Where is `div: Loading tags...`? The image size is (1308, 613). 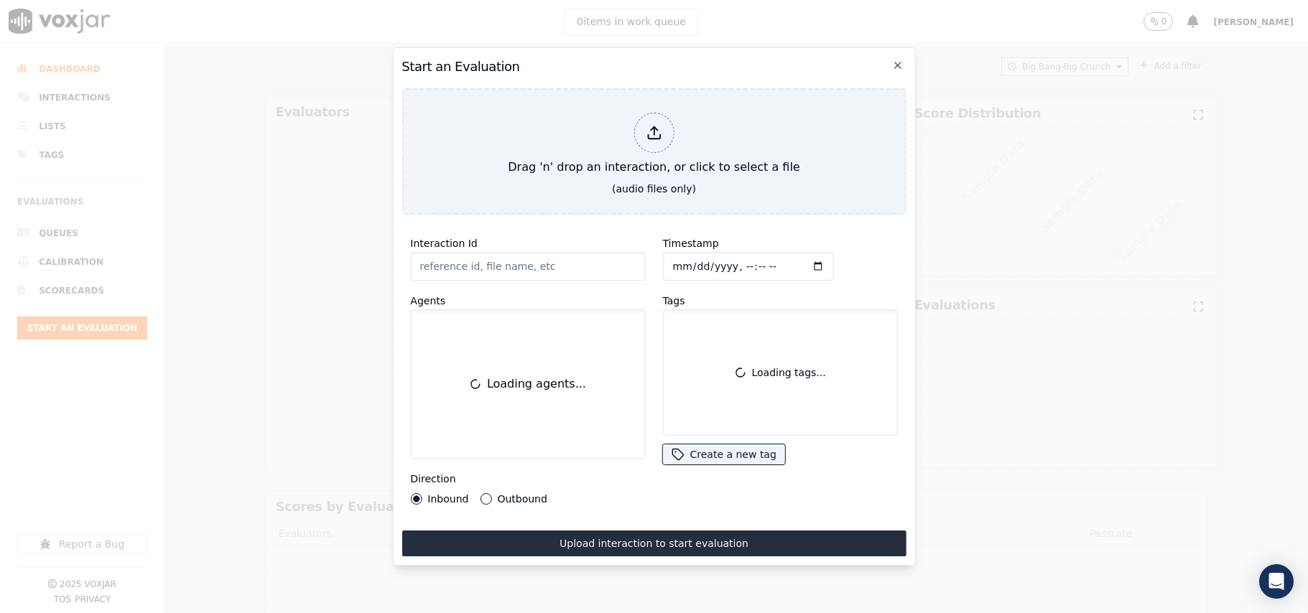
div: Loading tags... is located at coordinates (779, 373).